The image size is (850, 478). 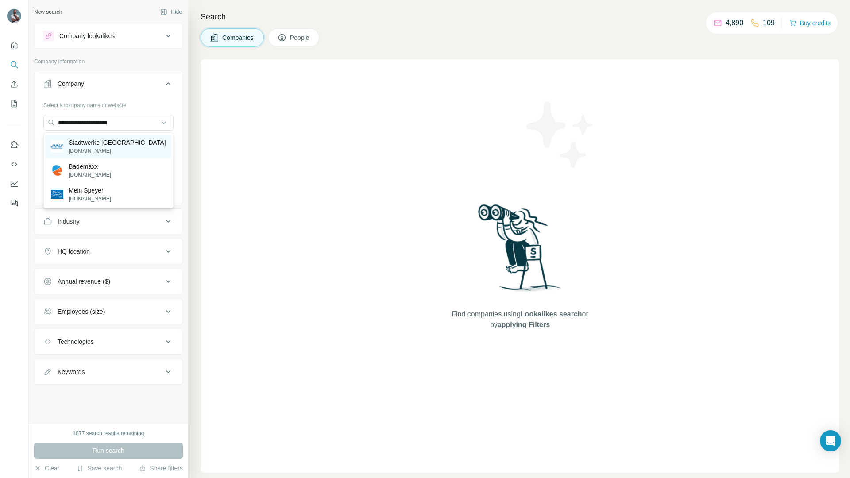 I want to click on button: Keywords, so click(x=109, y=372).